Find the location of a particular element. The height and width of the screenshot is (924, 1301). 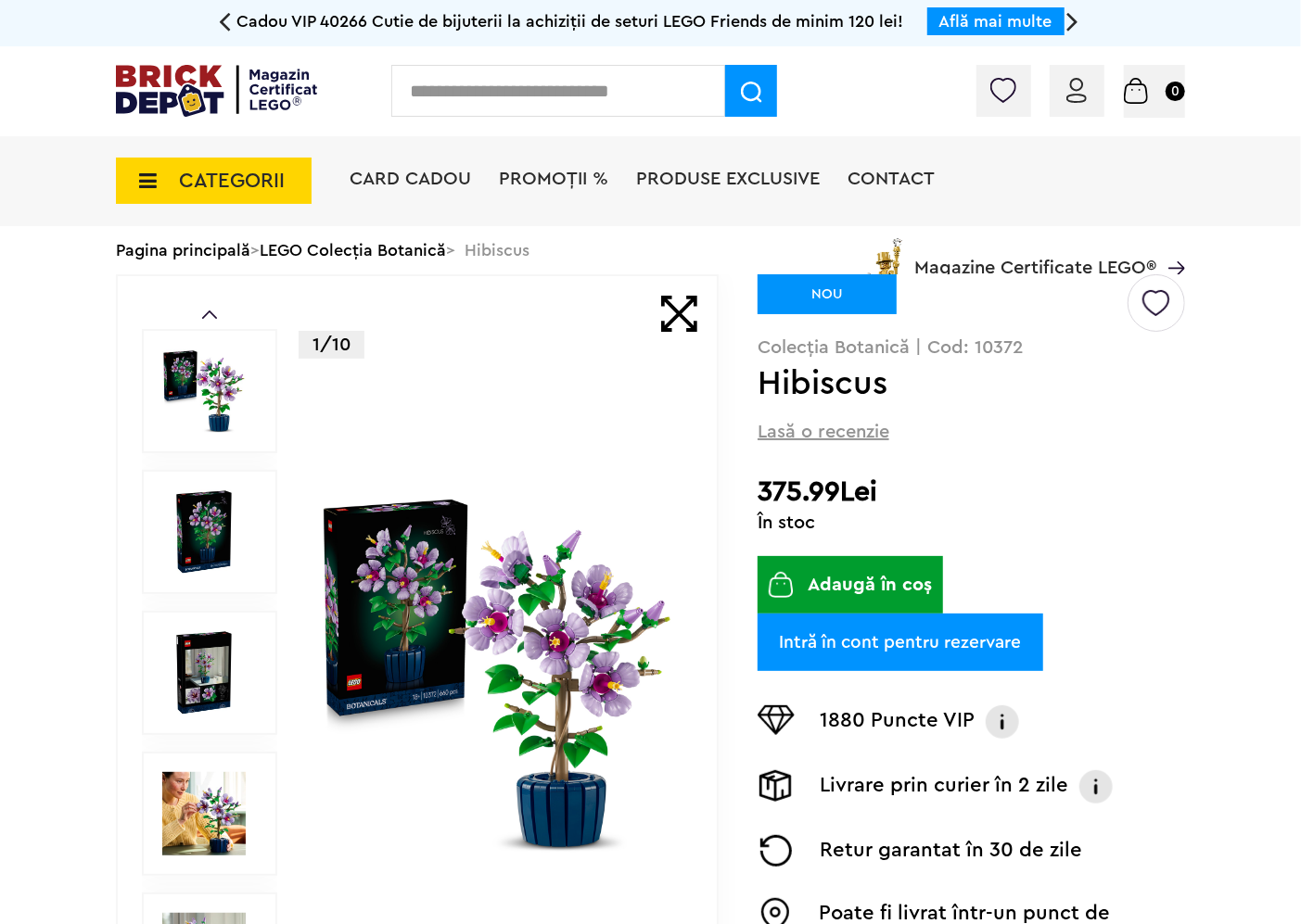

div: În stoc is located at coordinates (971, 523).